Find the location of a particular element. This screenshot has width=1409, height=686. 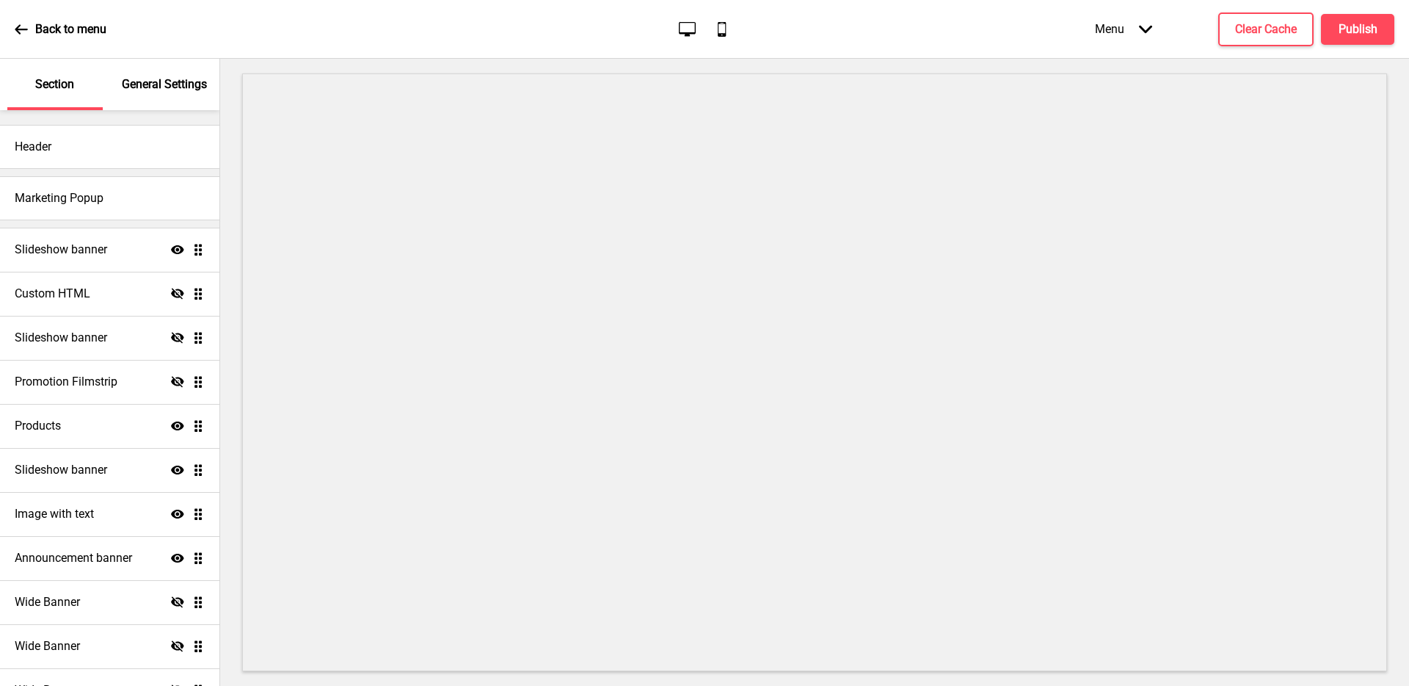

h4: Marketing Popup is located at coordinates (59, 198).